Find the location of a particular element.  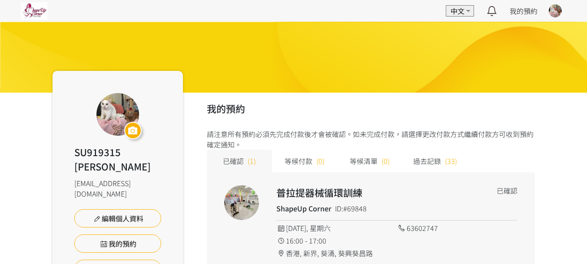

span: 過去記錄 is located at coordinates (427, 161).